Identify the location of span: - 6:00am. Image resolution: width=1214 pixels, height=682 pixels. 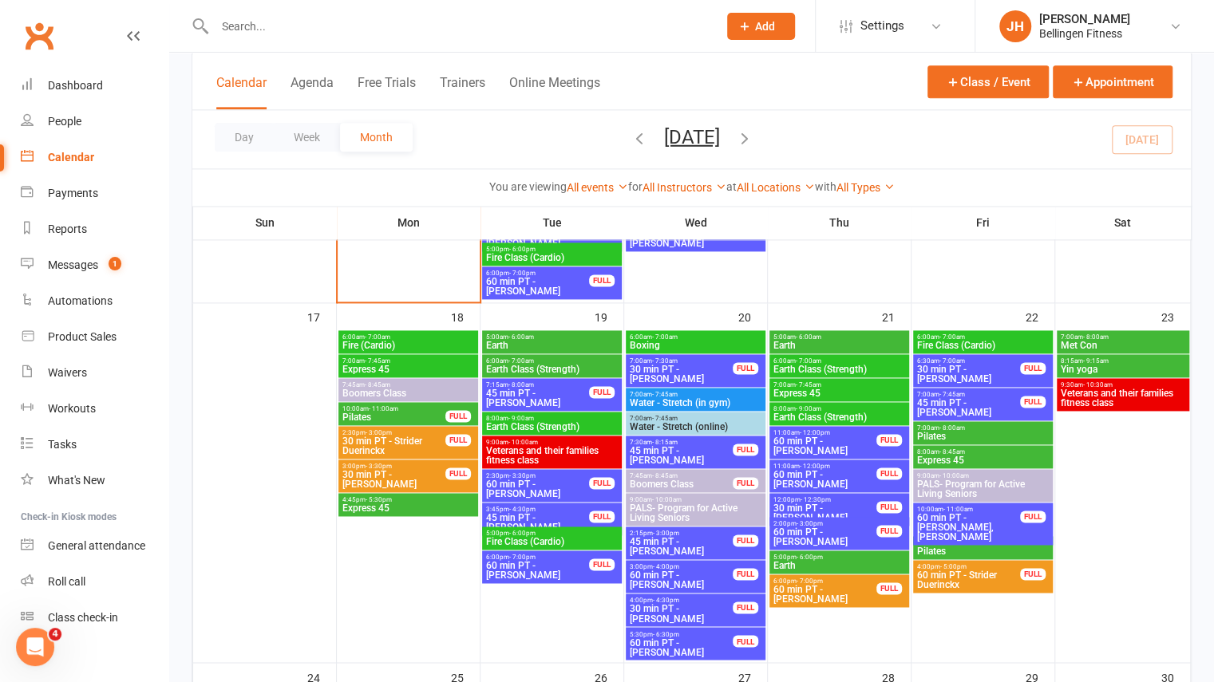
(521, 337).